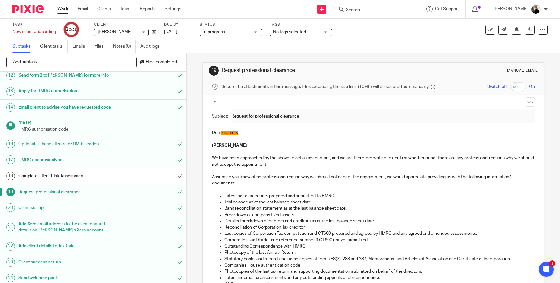 The width and height of the screenshot is (560, 283). I want to click on a: Audit logs, so click(152, 46).